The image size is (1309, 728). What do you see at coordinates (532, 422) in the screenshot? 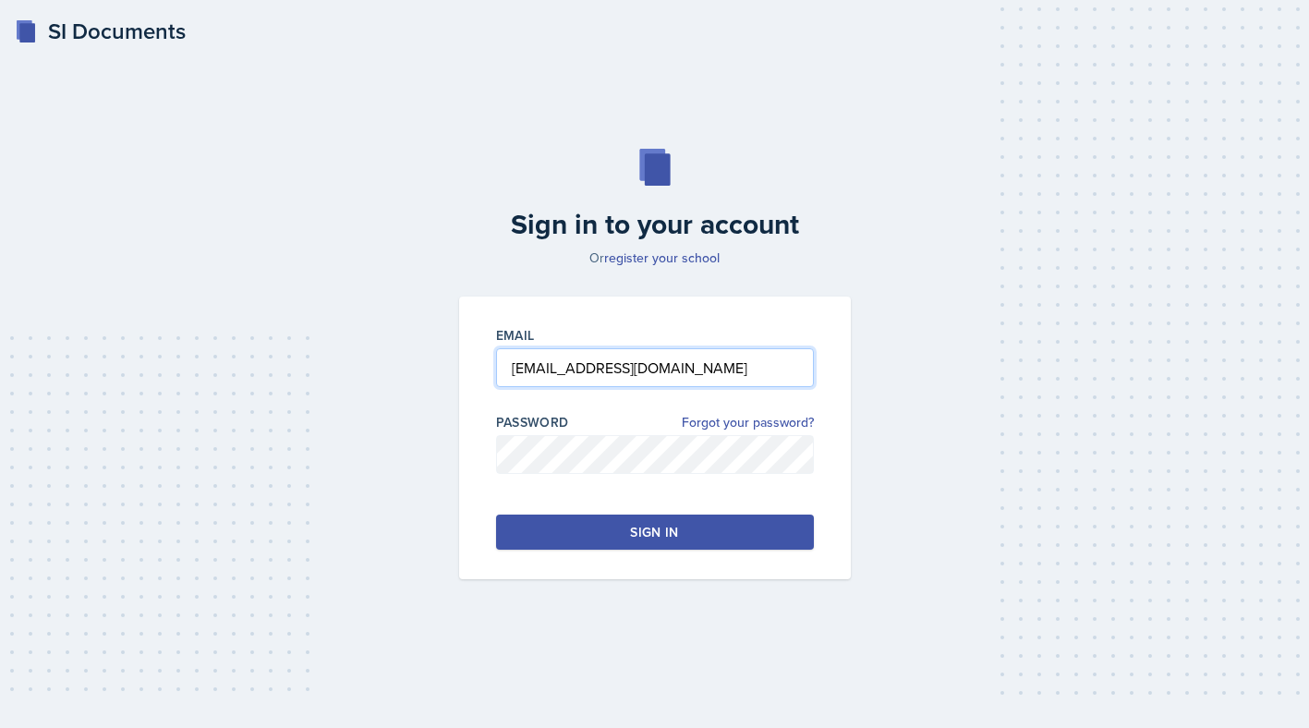
I see `label: Password` at bounding box center [532, 422].